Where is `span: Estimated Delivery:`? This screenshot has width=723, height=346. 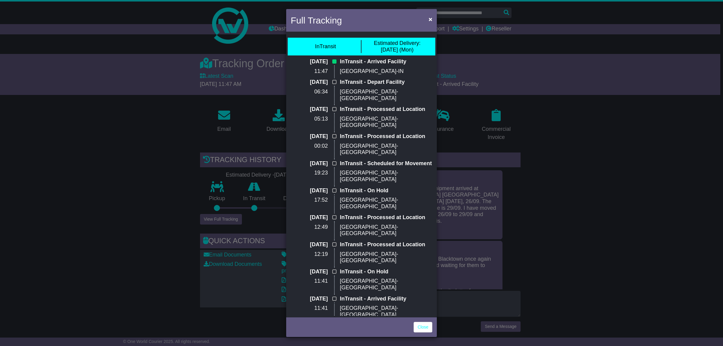 span: Estimated Delivery: is located at coordinates (397, 43).